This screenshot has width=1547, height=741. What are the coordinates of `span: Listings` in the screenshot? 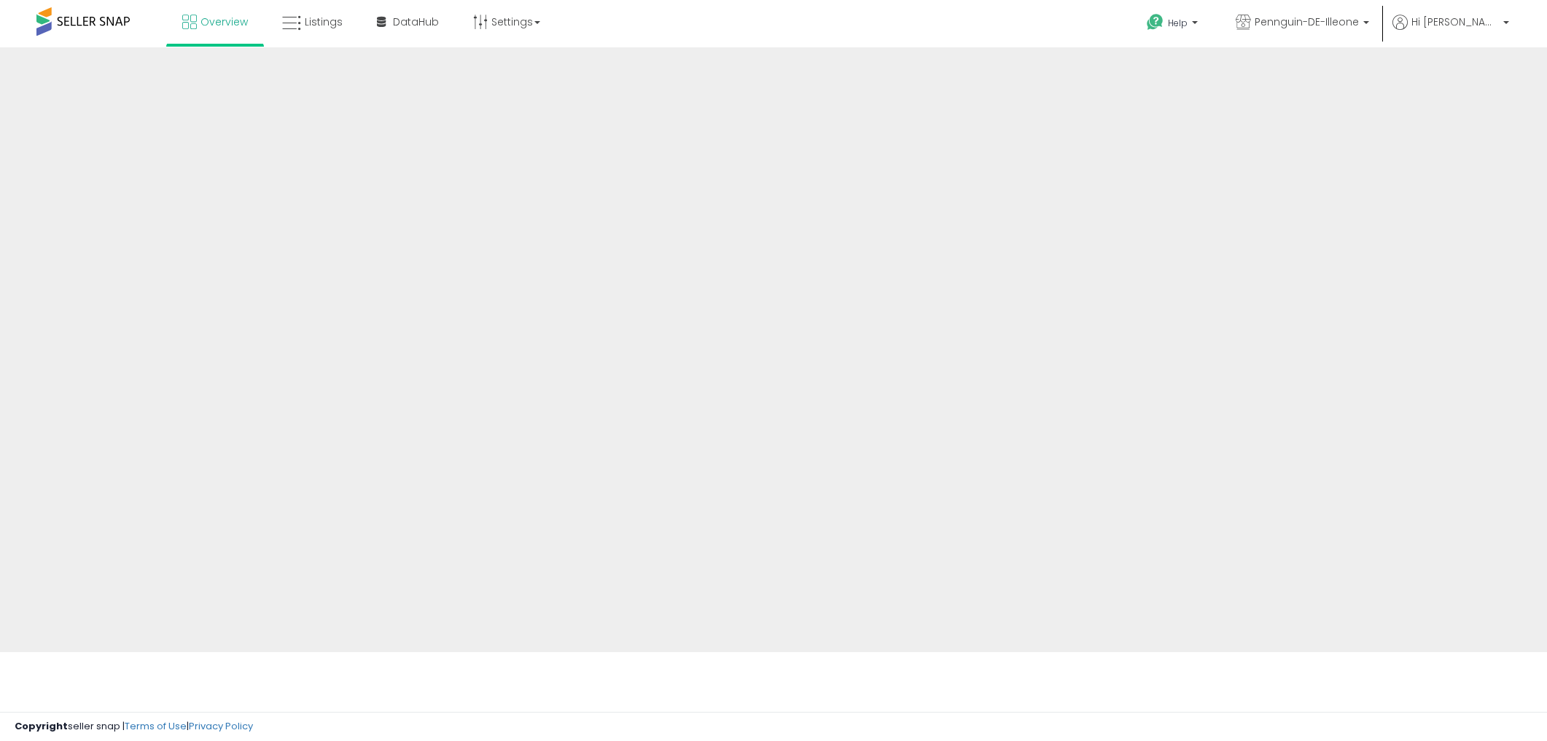 It's located at (324, 22).